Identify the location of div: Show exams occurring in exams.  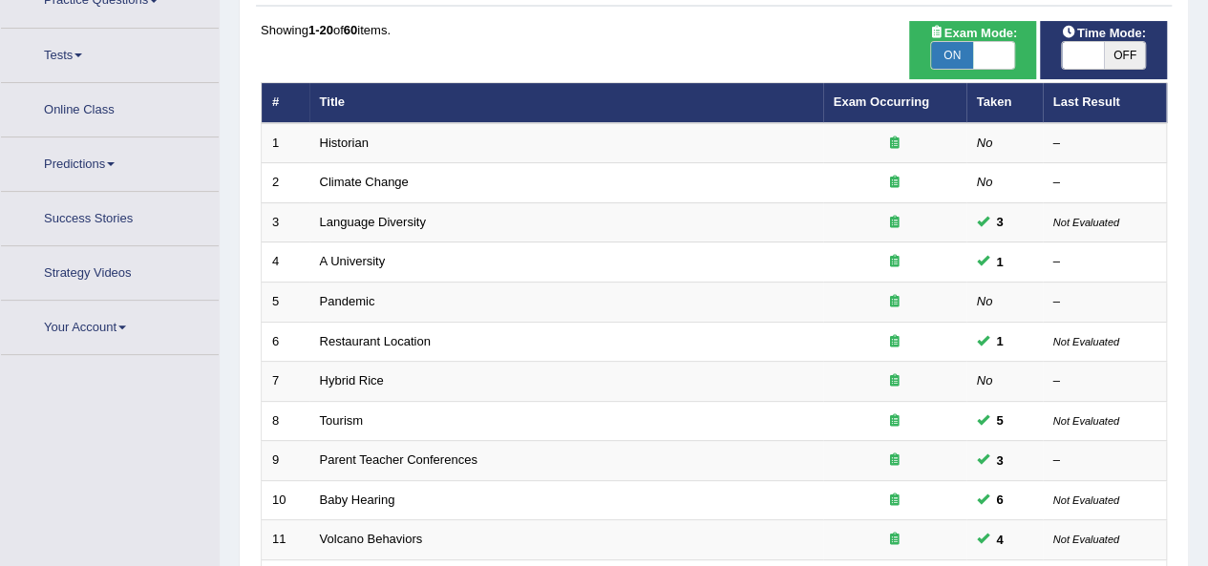
(972, 50).